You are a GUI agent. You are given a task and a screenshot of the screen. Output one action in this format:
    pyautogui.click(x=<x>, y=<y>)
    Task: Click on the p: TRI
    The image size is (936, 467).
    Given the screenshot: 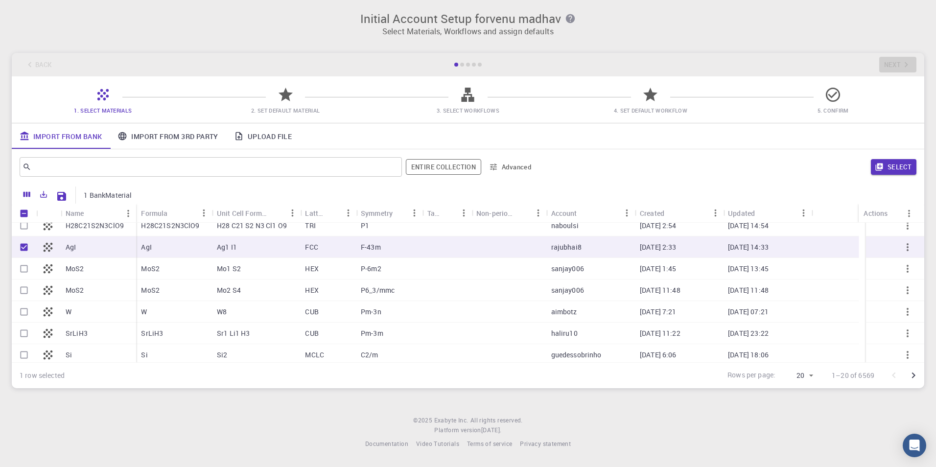 What is the action you would take?
    pyautogui.click(x=310, y=226)
    